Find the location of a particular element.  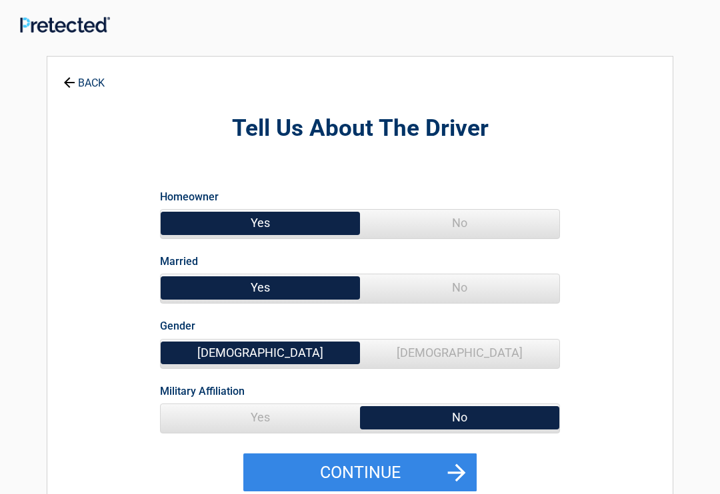

img: Main Logo is located at coordinates (65, 25).